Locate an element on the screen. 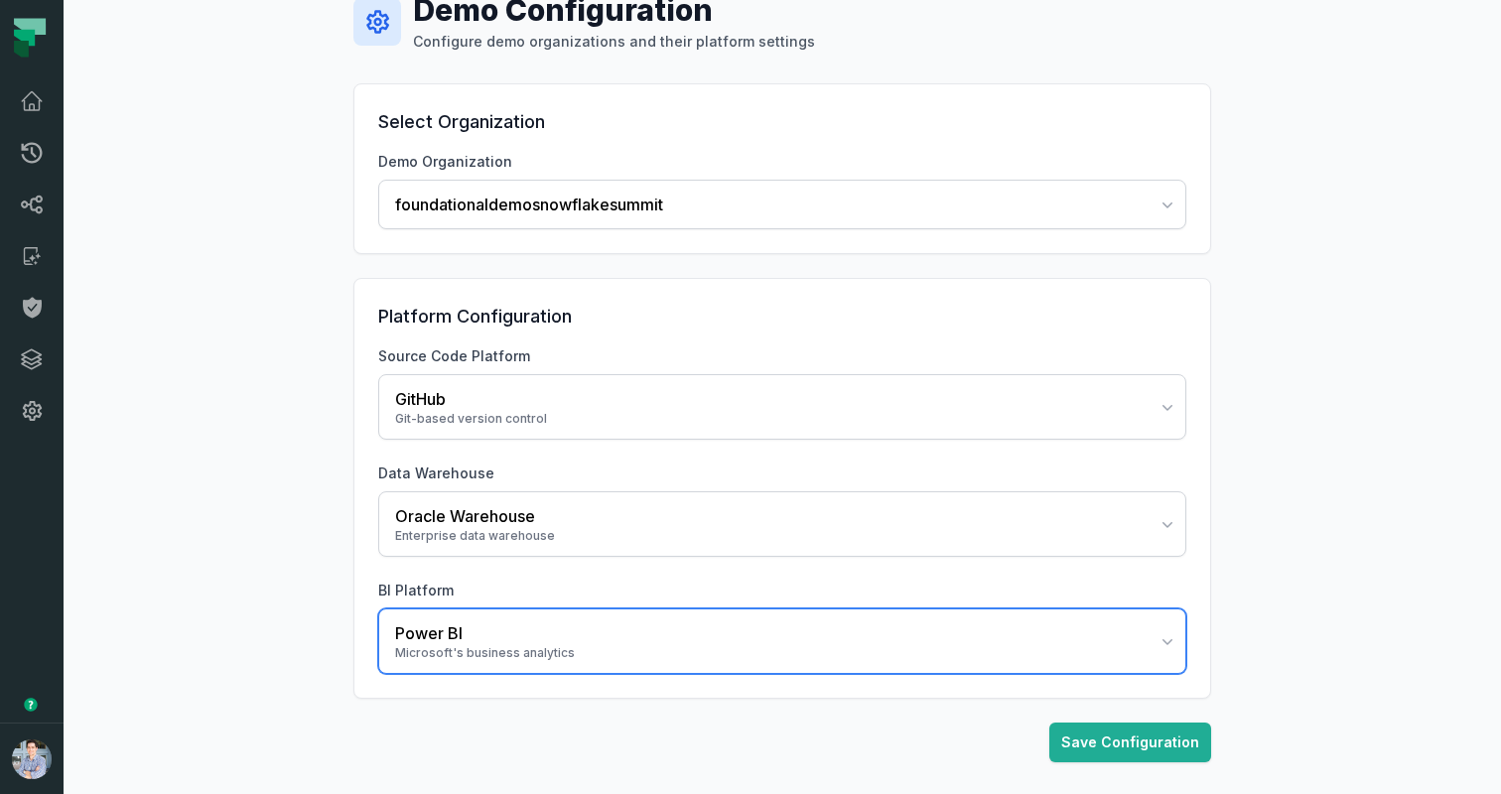 The height and width of the screenshot is (794, 1501). div: GitHub is located at coordinates (770, 399).